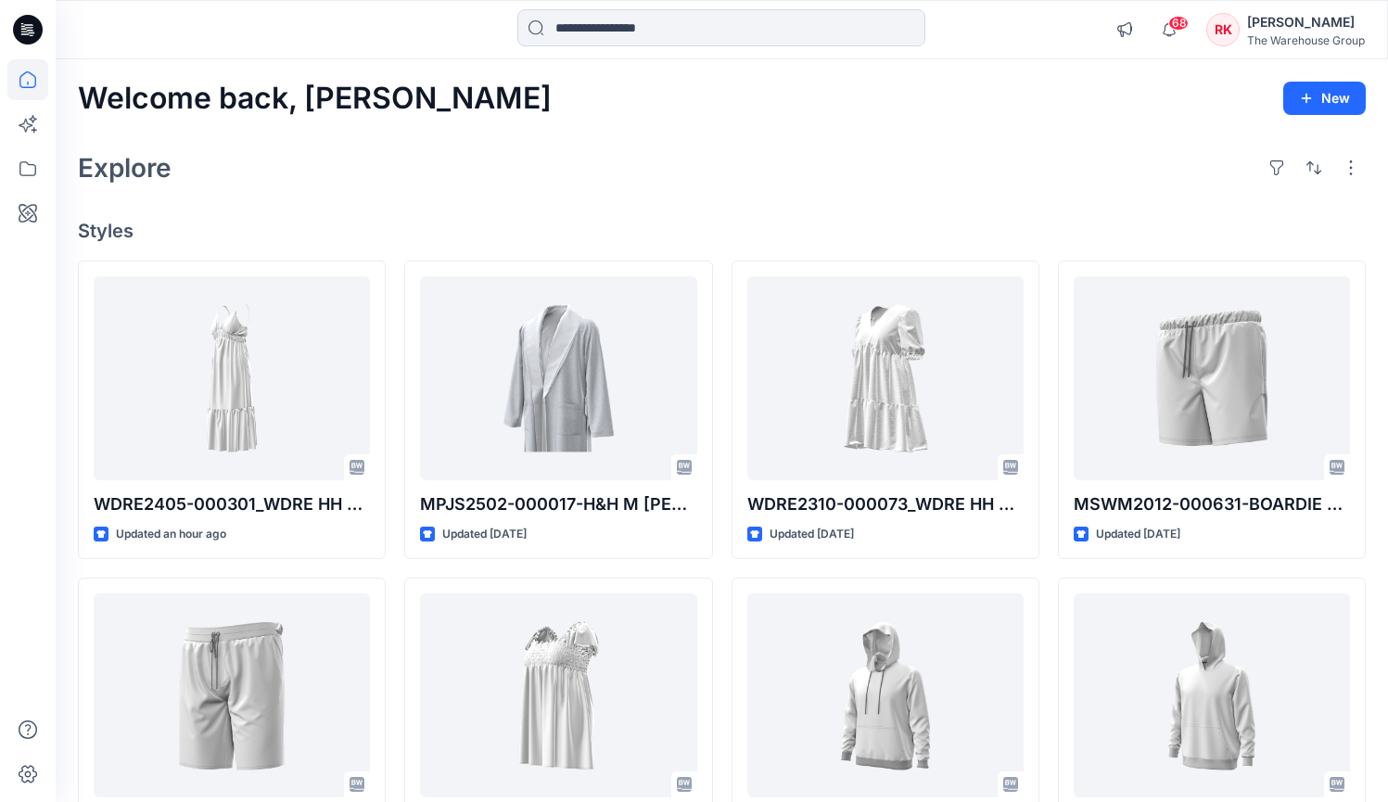 The width and height of the screenshot is (1388, 802). Describe the element at coordinates (232, 378) in the screenshot. I see `a: WDRE2405-000301_WDRE HH CHANNELLED TRIANGLE CUP MIDI DRESS` at that location.